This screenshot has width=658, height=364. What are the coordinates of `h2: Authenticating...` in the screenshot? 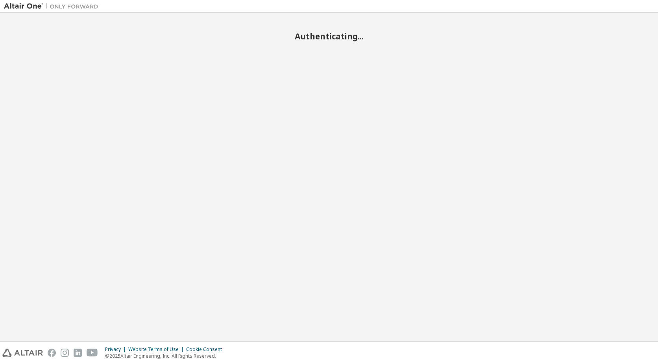 It's located at (329, 36).